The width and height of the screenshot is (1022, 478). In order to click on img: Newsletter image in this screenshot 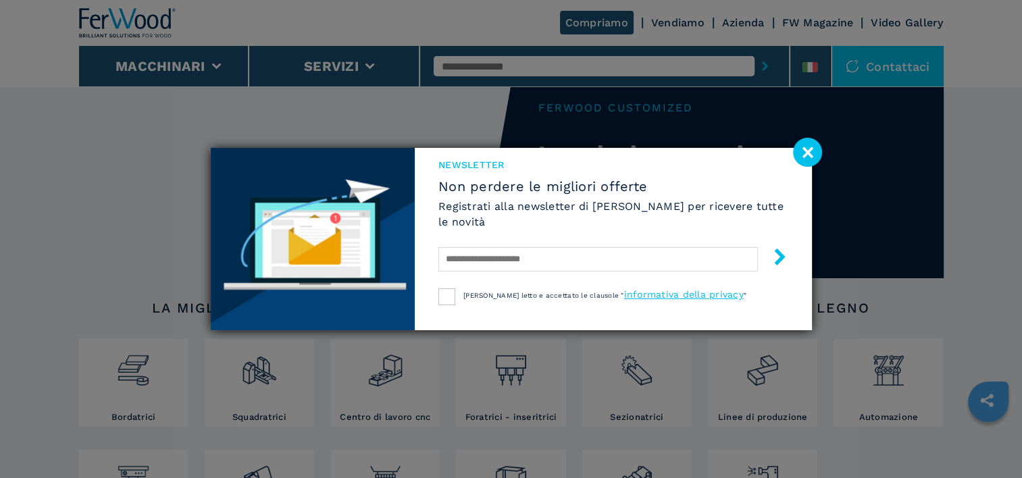, I will do `click(313, 239)`.